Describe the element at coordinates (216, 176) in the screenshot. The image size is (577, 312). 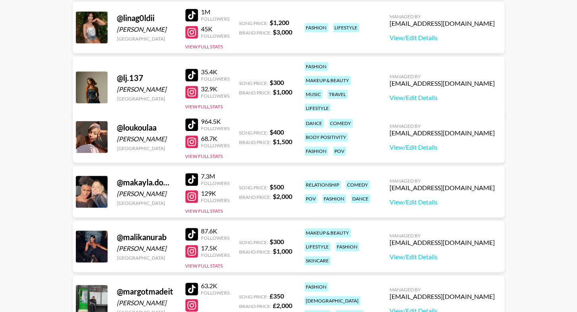
I see `div: 7.3M` at that location.